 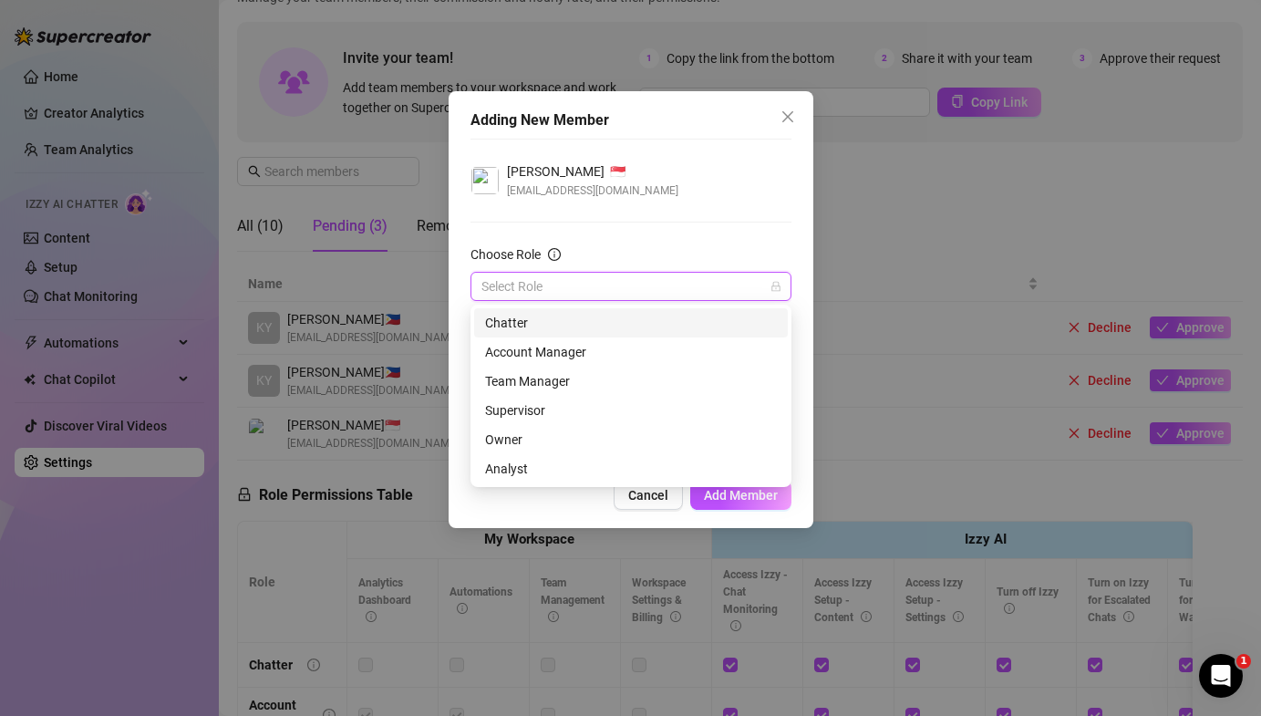 I want to click on img: profilePics%2Fvxh8ar0tjLPBWPAIRjS9Gd1ow7h1.jpeg, so click(x=485, y=181).